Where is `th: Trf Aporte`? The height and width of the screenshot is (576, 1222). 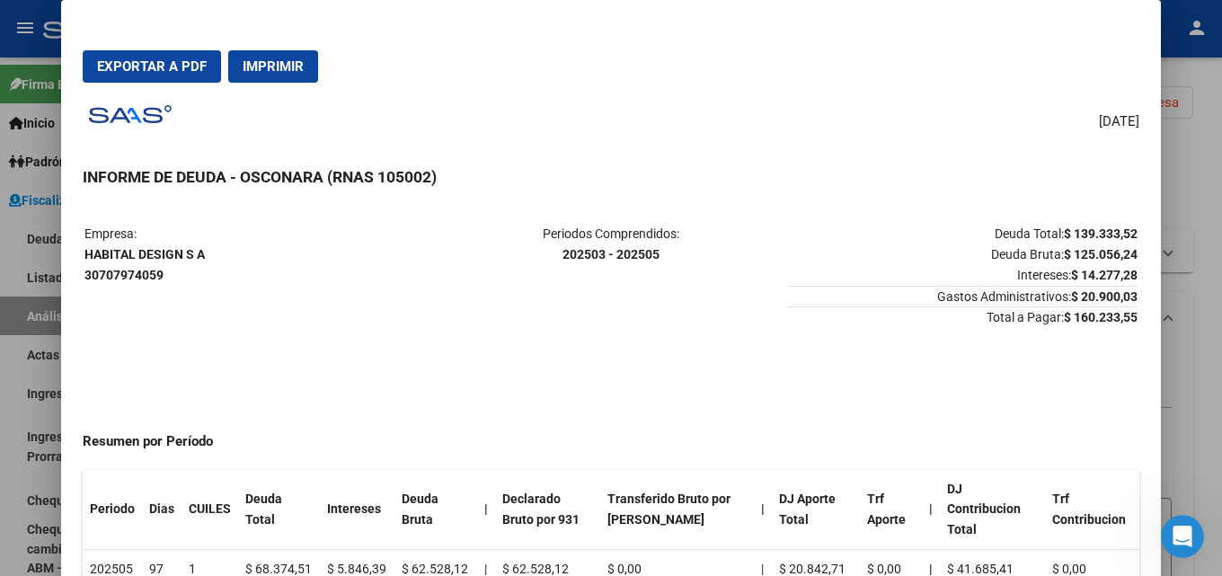 th: Trf Aporte is located at coordinates (891, 510).